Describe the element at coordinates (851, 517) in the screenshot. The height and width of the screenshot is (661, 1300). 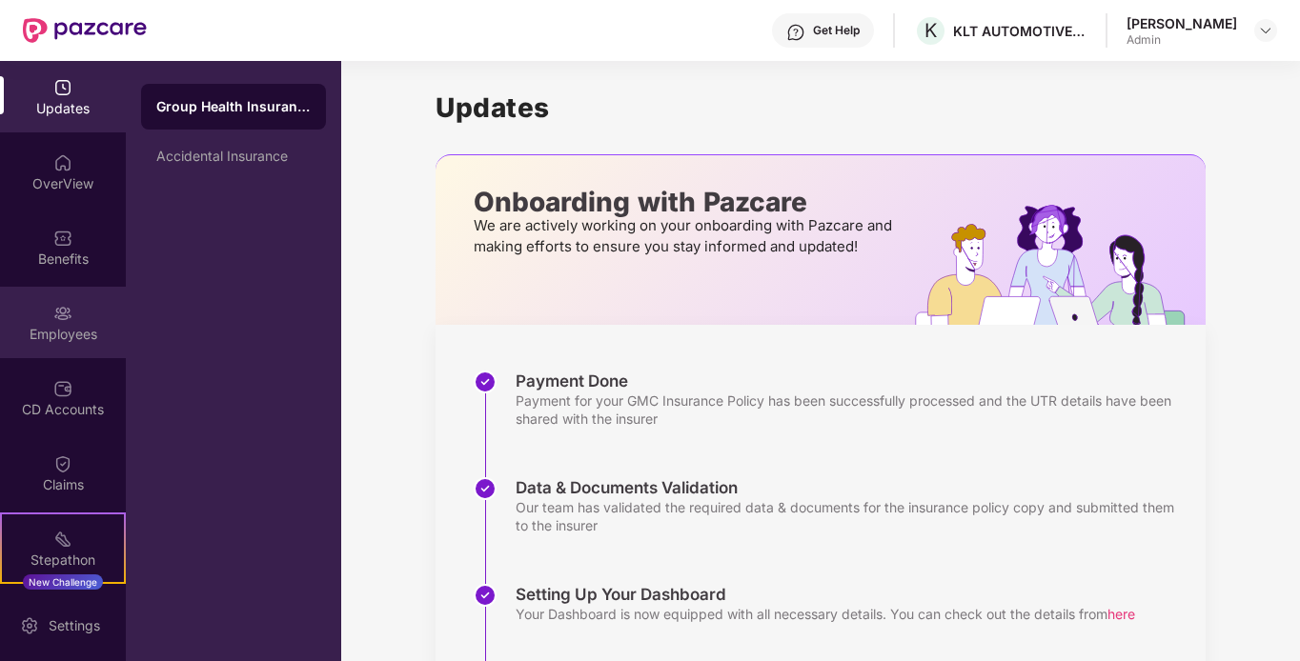
I see `div: Our team has validated the required data & documents for the insurance policy copy and submitted ...` at that location.